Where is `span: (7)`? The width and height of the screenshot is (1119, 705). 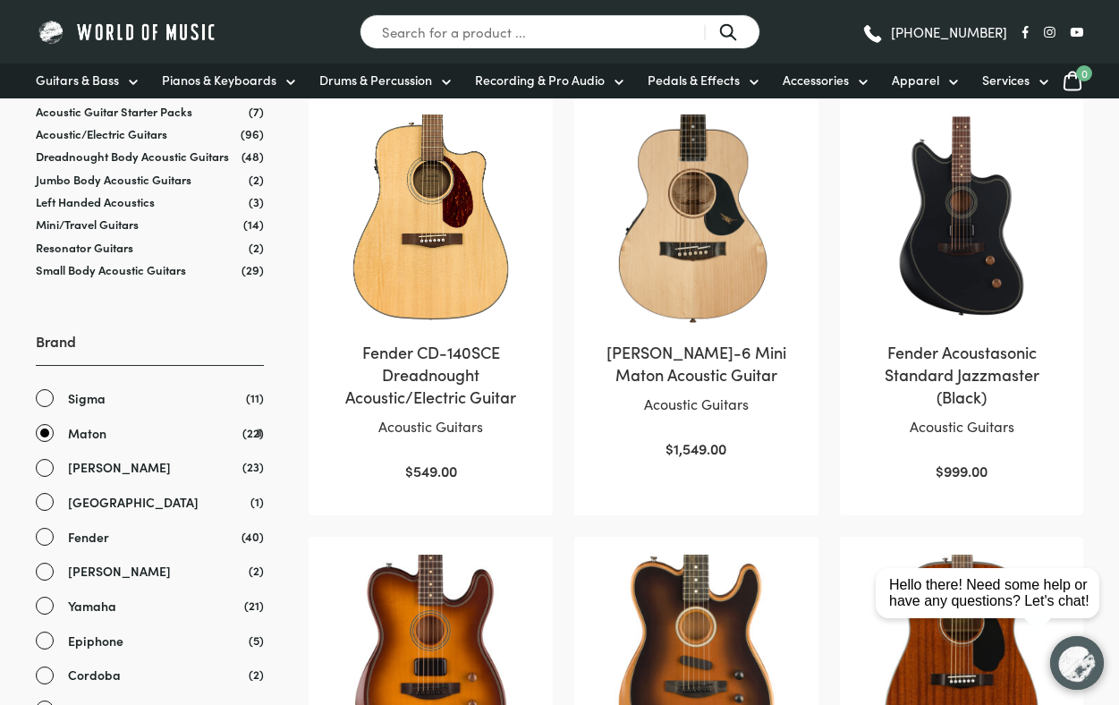 span: (7) is located at coordinates (256, 111).